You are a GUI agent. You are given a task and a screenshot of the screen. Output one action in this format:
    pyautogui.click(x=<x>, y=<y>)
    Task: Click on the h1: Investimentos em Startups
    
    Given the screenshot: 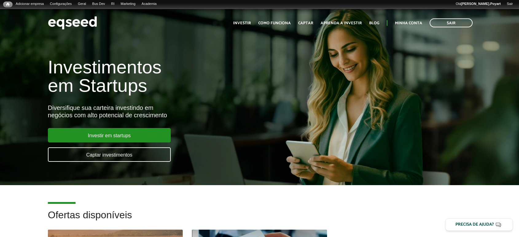 What is the action you would take?
    pyautogui.click(x=173, y=76)
    